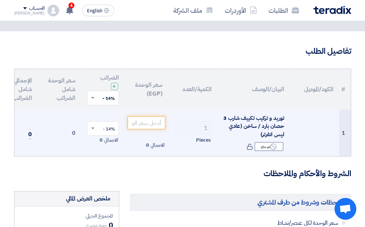 The height and width of the screenshot is (227, 365). Describe the element at coordinates (71, 5) in the screenshot. I see `span: 4` at that location.